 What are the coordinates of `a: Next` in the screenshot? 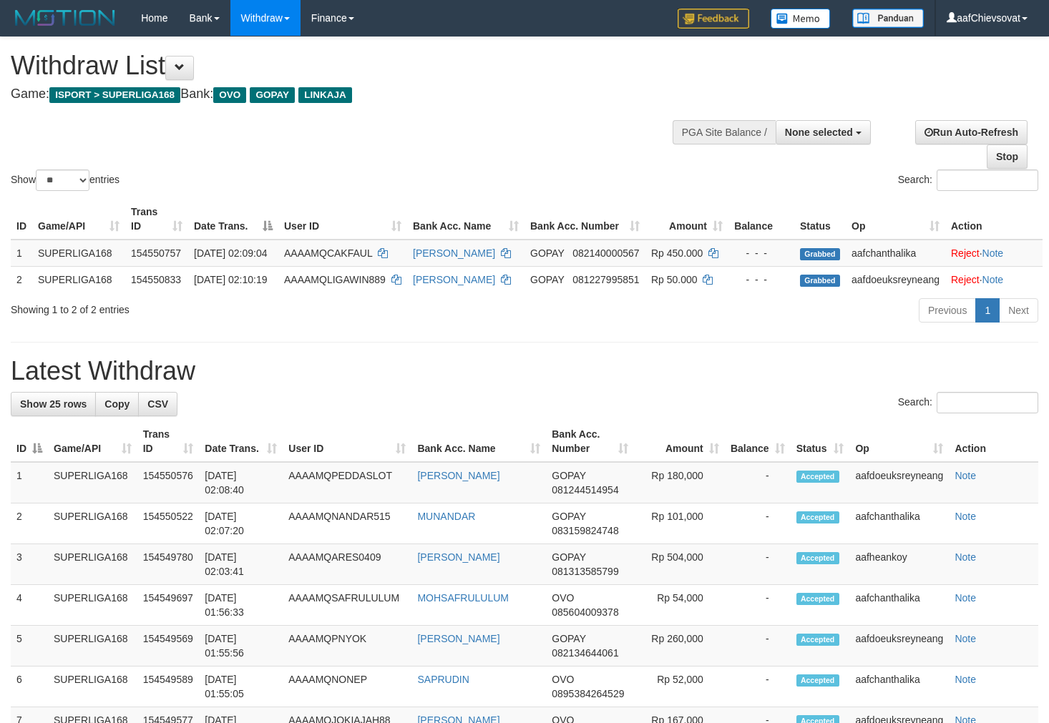 It's located at (1018, 311).